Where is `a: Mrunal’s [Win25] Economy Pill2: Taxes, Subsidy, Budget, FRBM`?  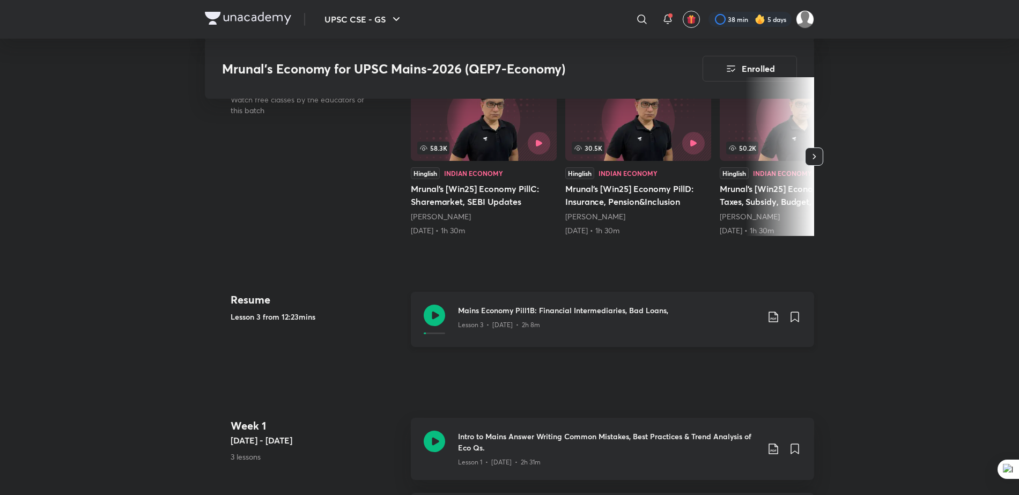
a: Mrunal’s [Win25] Economy Pill2: Taxes, Subsidy, Budget, FRBM is located at coordinates (793, 157).